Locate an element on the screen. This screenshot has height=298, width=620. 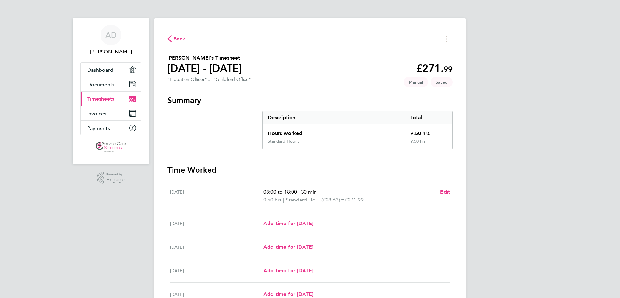
span: Alicia Diyyo is located at coordinates (111, 52).